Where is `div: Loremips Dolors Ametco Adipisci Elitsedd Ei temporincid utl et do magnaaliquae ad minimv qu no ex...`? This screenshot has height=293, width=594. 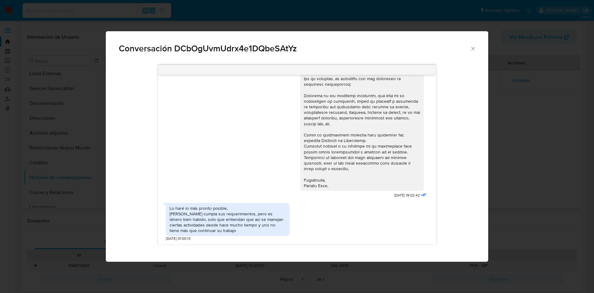
div: Loremips Dolors Ametco Adipisci Elitsedd Ei temporincid utl et do magnaaliquae ad minimv qu no ex... is located at coordinates (362, 109).